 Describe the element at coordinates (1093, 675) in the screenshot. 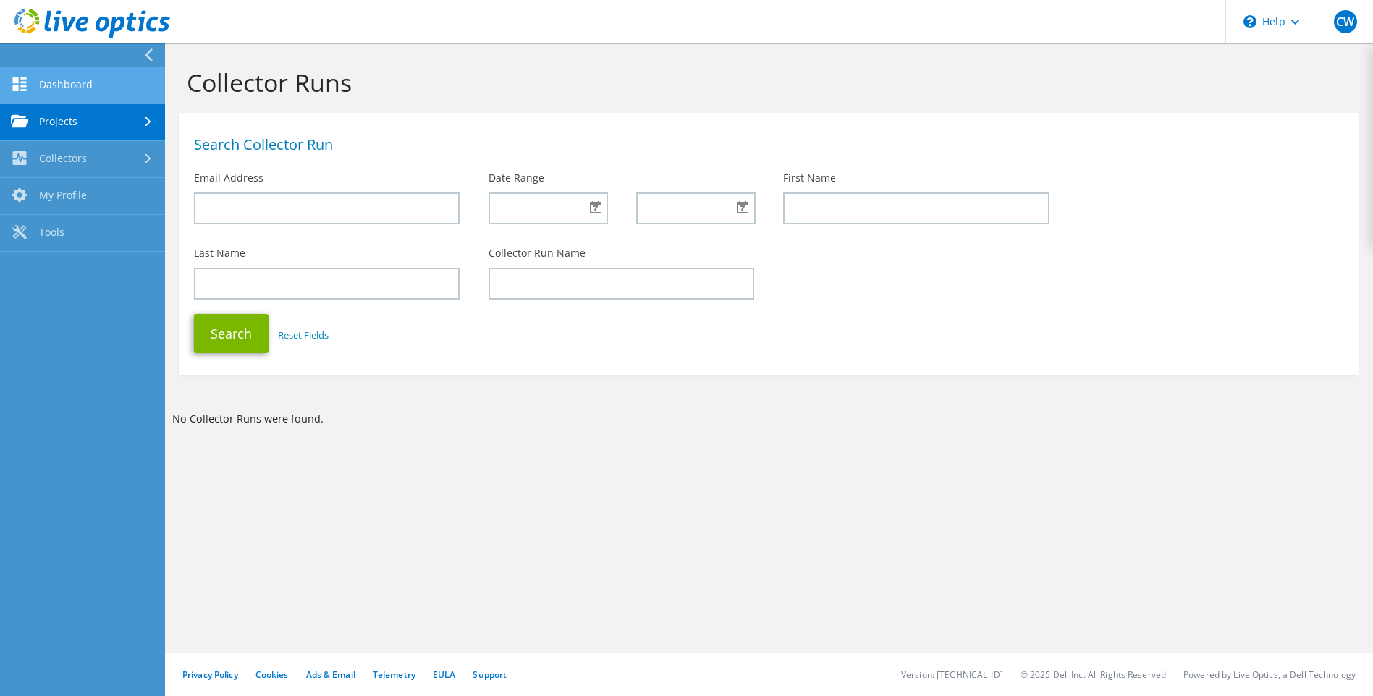

I see `li: © 2025 Dell Inc. All Rights Reserved` at that location.